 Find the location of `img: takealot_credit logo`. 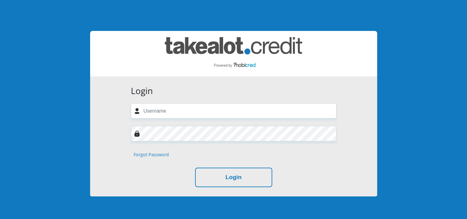

img: takealot_credit logo is located at coordinates (234, 53).